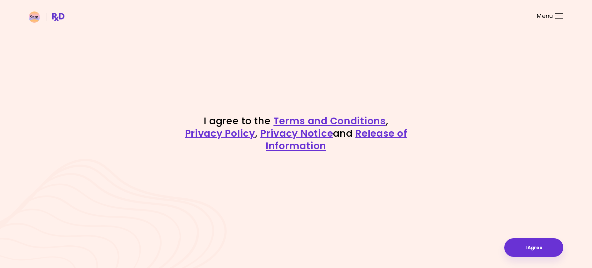  I want to click on a: Terms and Conditions, so click(329, 121).